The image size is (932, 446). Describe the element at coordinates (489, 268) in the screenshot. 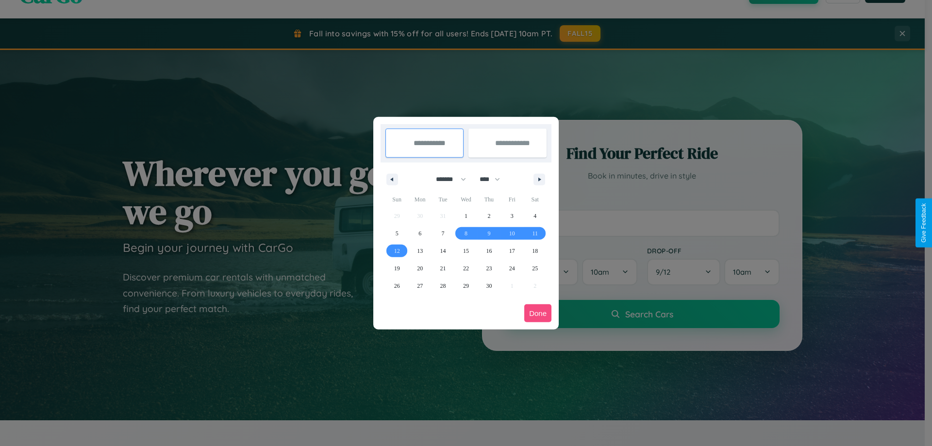

I see `button: 23` at that location.